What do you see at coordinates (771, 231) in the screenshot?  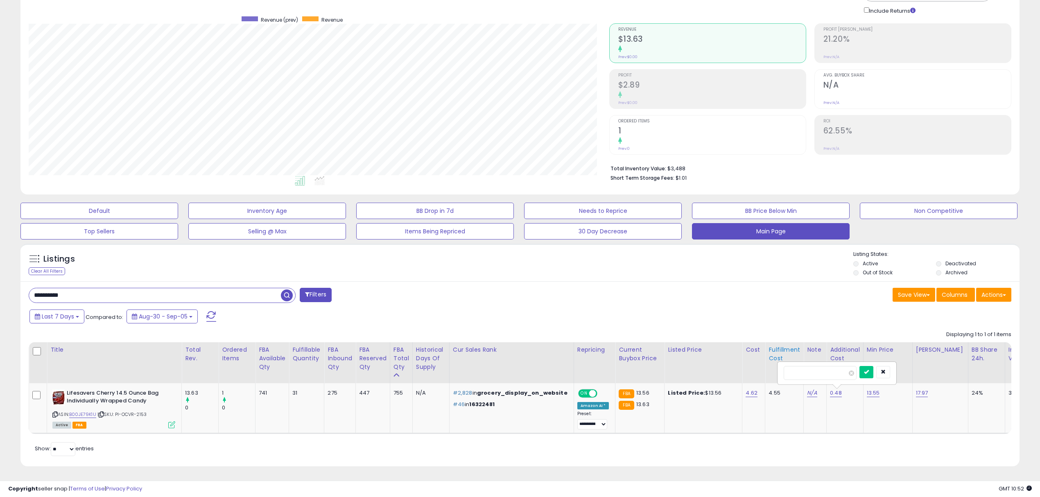 I see `button: Main Page` at bounding box center [771, 231].